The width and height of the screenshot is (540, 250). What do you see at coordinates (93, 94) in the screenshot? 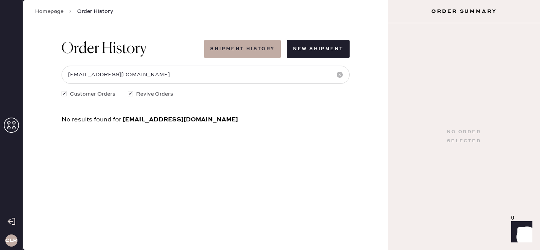
I see `span: Customer Orders` at bounding box center [93, 94].